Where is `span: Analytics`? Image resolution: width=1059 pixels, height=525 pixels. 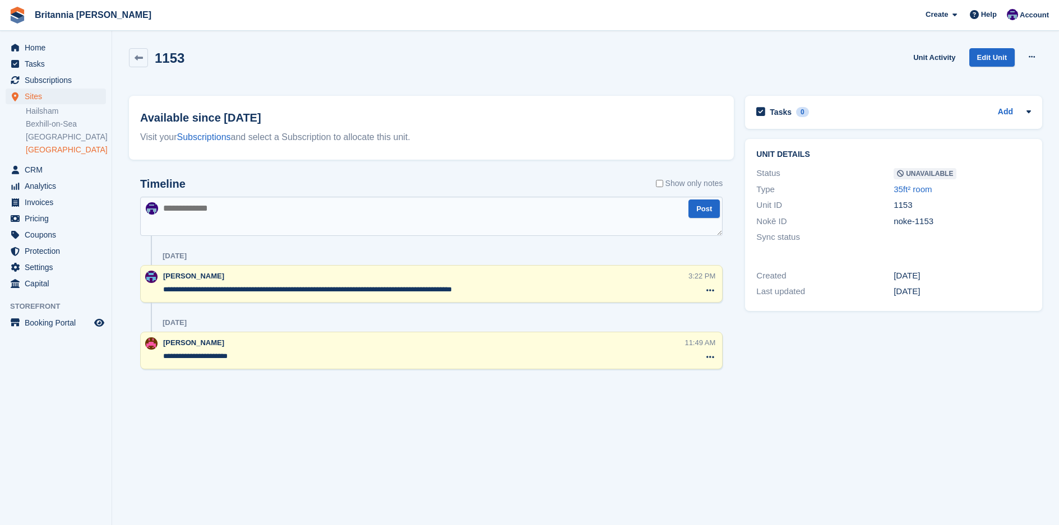 span: Analytics is located at coordinates (58, 186).